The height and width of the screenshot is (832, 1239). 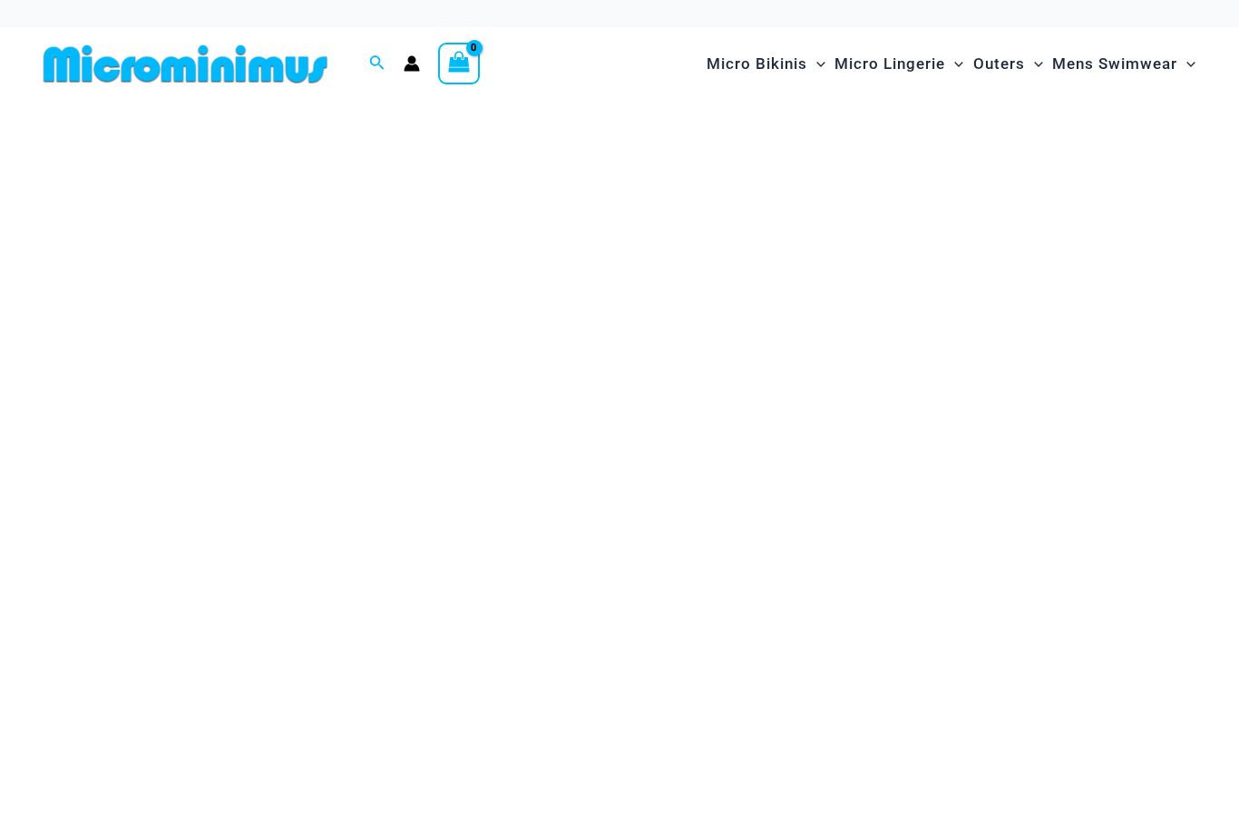 I want to click on a: Mens SwimwearMenu ToggleMenu Toggle, so click(x=1124, y=64).